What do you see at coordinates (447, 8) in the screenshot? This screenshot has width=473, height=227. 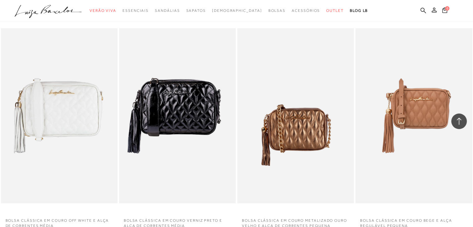 I see `span: 0` at bounding box center [447, 8].